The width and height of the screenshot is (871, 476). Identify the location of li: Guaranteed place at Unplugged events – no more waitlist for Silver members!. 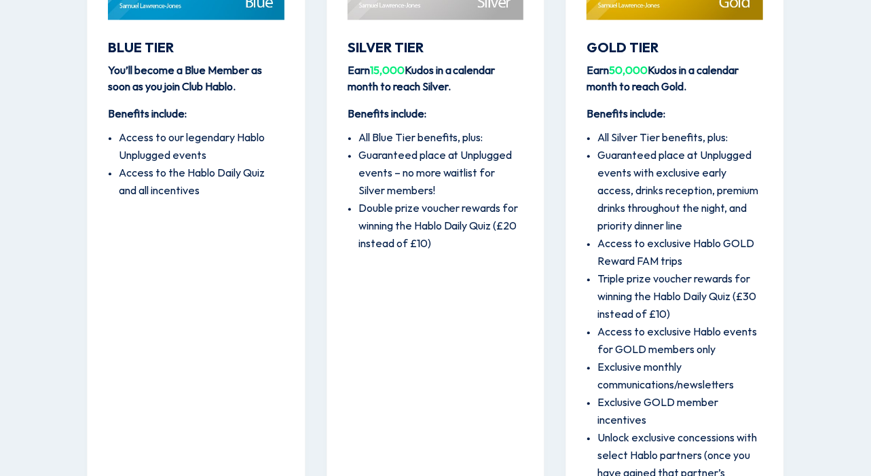
(441, 174).